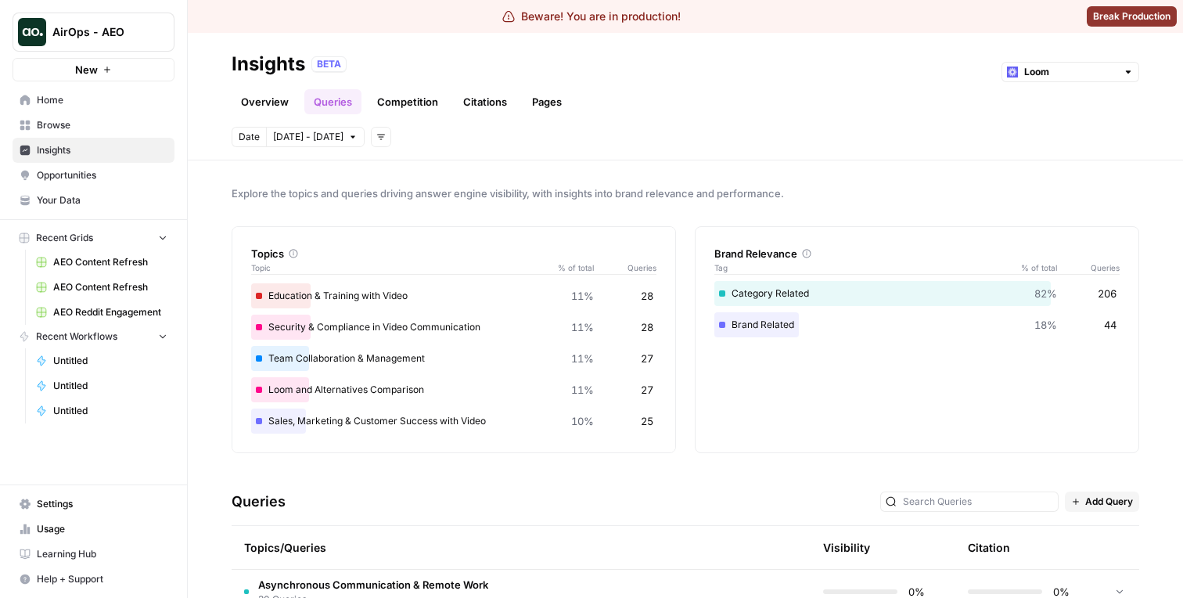  What do you see at coordinates (93, 100) in the screenshot?
I see `a: Home` at bounding box center [93, 100].